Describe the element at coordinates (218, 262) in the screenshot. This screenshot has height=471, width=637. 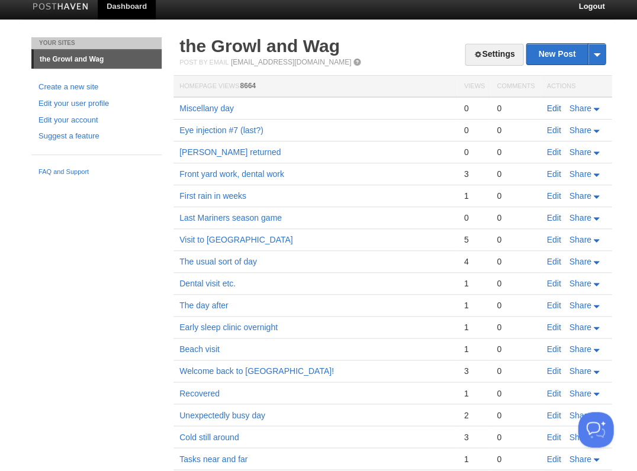
I see `a: The usual sort of day` at that location.